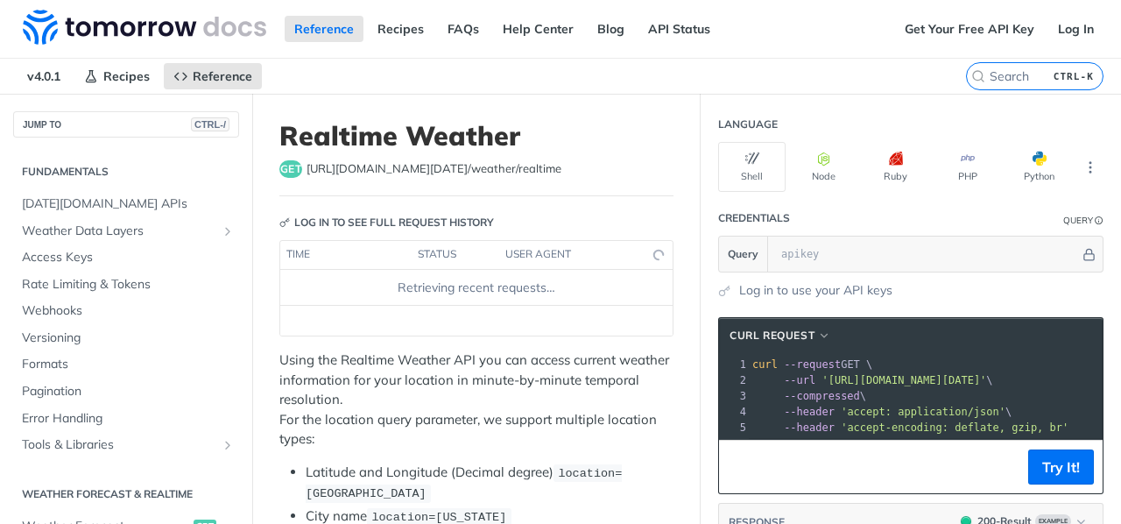 This screenshot has width=1121, height=524. Describe the element at coordinates (476, 136) in the screenshot. I see `h1: Realtime Weather` at that location.